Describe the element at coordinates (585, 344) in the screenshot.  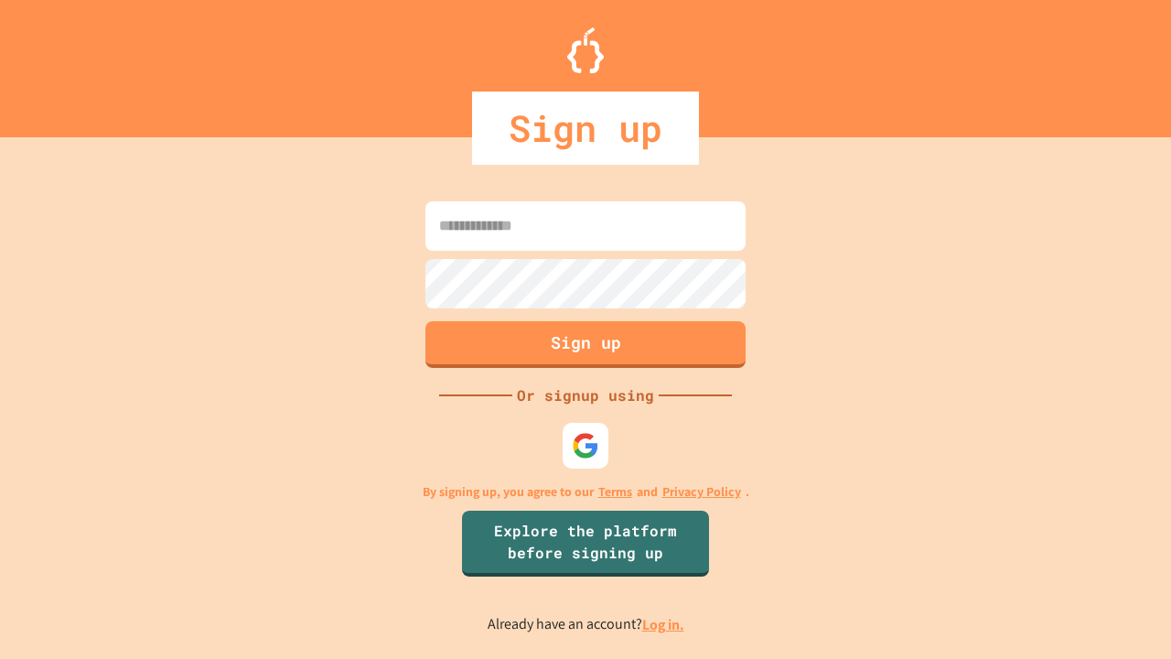
I see `button: Sign up` at that location.